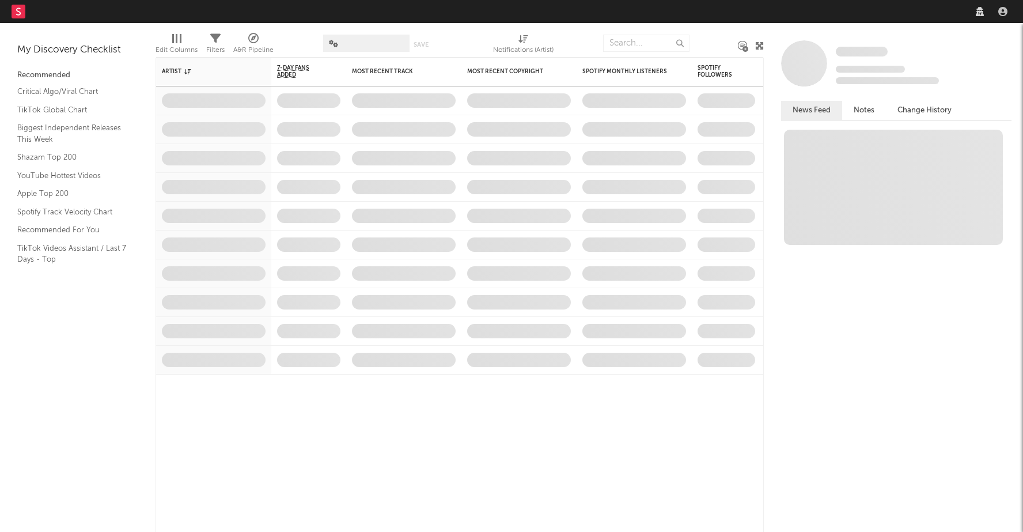 This screenshot has width=1023, height=532. I want to click on a: Shazam Top 200, so click(72, 157).